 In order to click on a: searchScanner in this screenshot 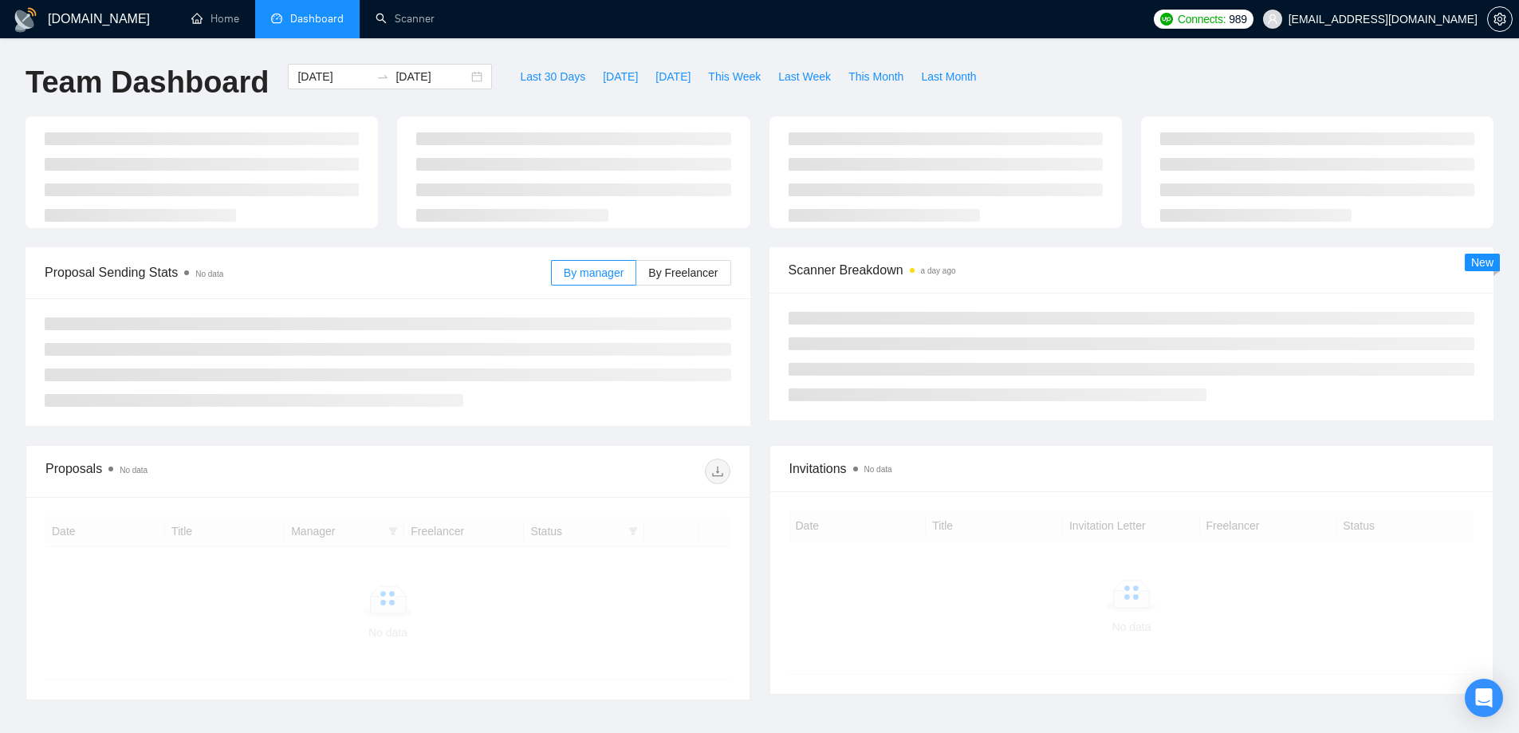, I will do `click(405, 18)`.